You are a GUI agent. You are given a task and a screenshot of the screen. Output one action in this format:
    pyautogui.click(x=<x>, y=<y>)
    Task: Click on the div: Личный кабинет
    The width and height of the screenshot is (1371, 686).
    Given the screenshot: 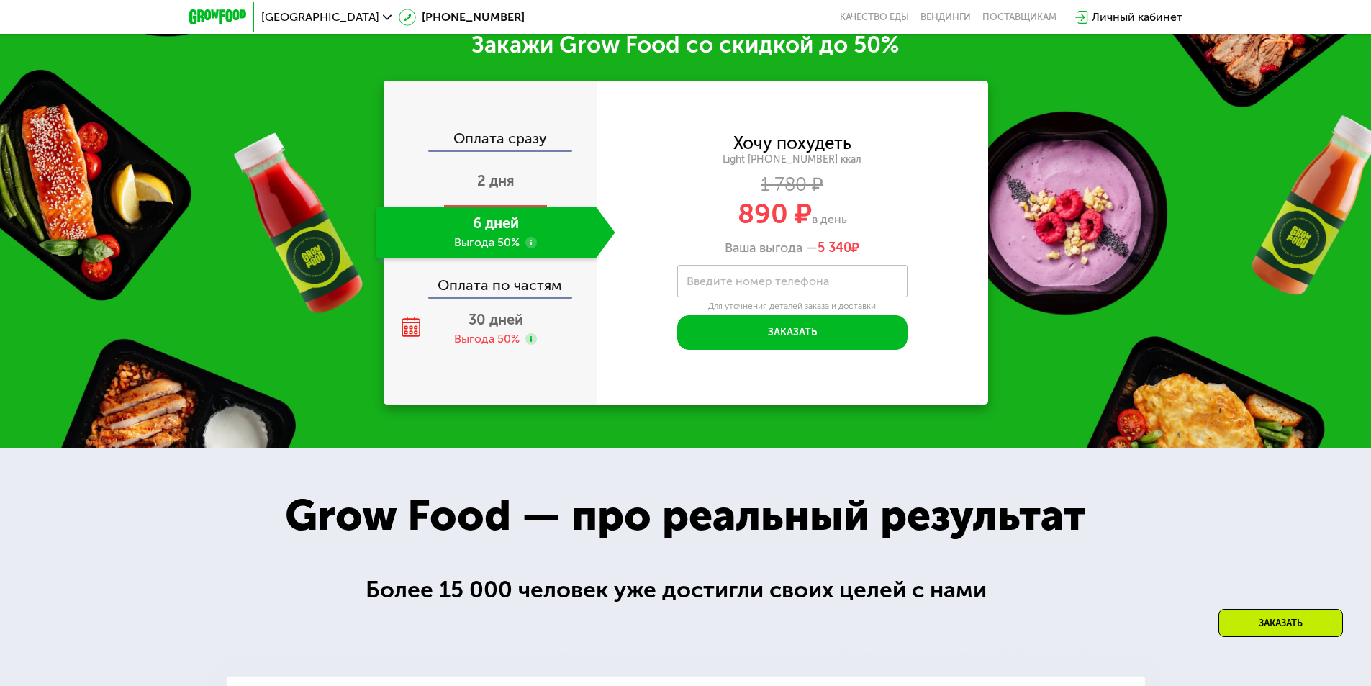 What is the action you would take?
    pyautogui.click(x=1137, y=17)
    